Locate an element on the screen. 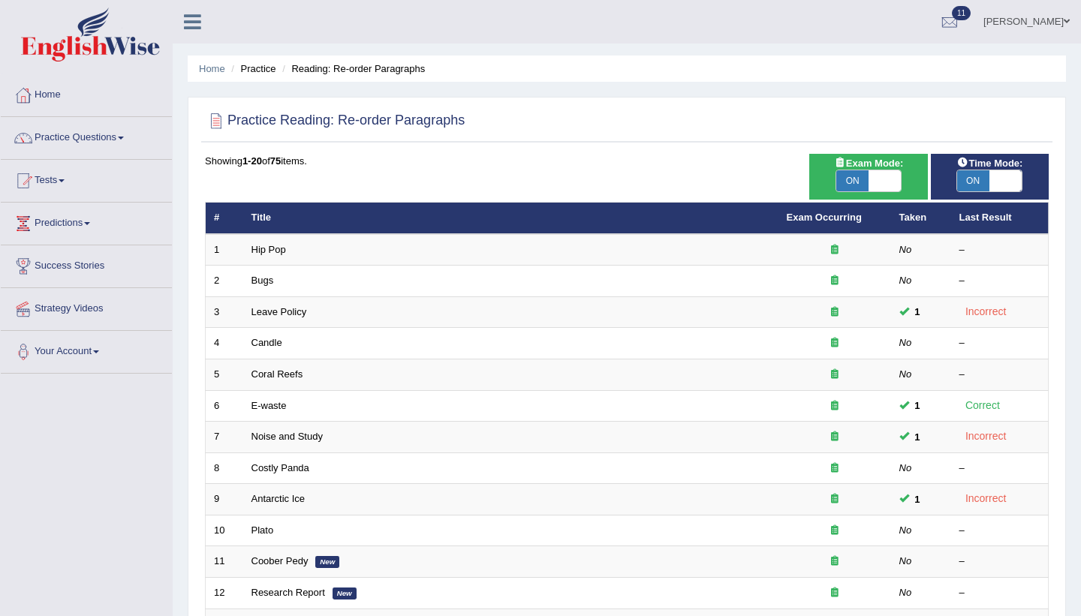  td: 7 is located at coordinates (224, 438).